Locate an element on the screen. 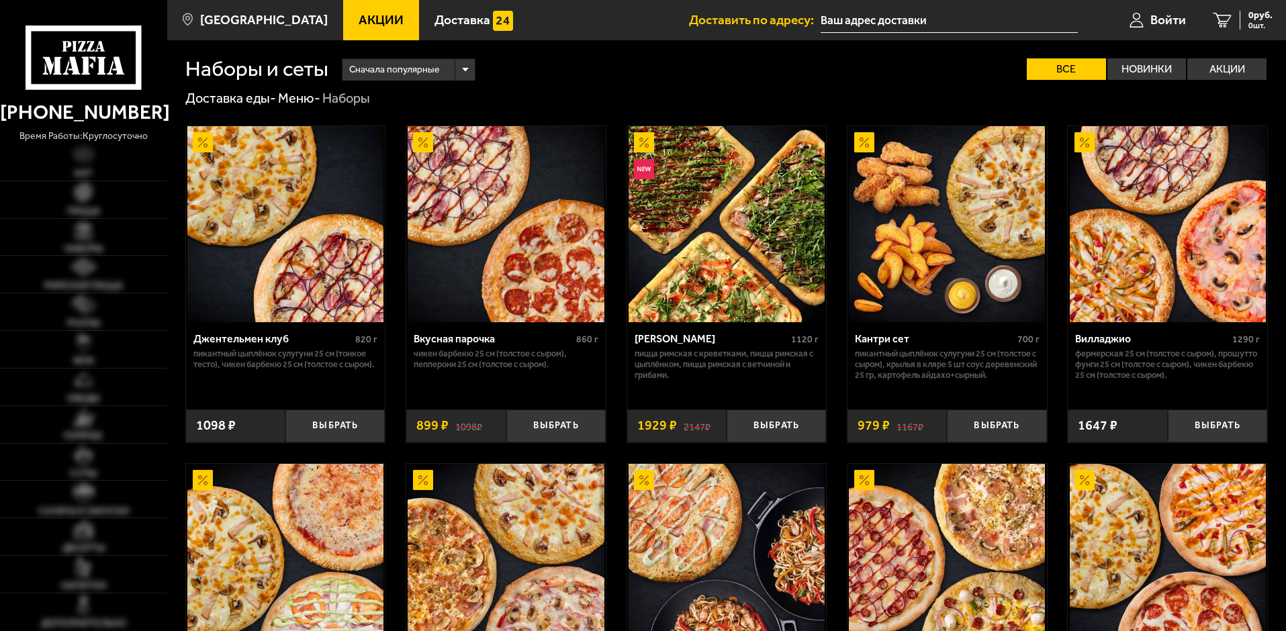  span: Наборы is located at coordinates (83, 249).